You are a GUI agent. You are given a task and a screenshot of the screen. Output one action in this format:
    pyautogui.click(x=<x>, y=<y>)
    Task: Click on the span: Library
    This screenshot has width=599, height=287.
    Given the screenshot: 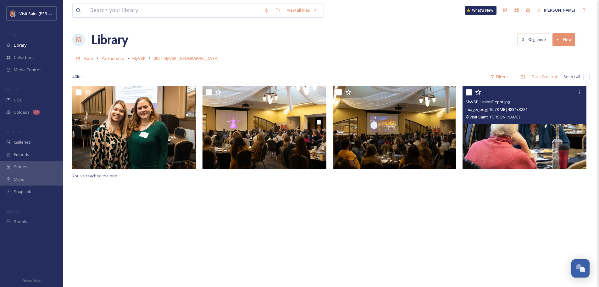 What is the action you would take?
    pyautogui.click(x=20, y=45)
    